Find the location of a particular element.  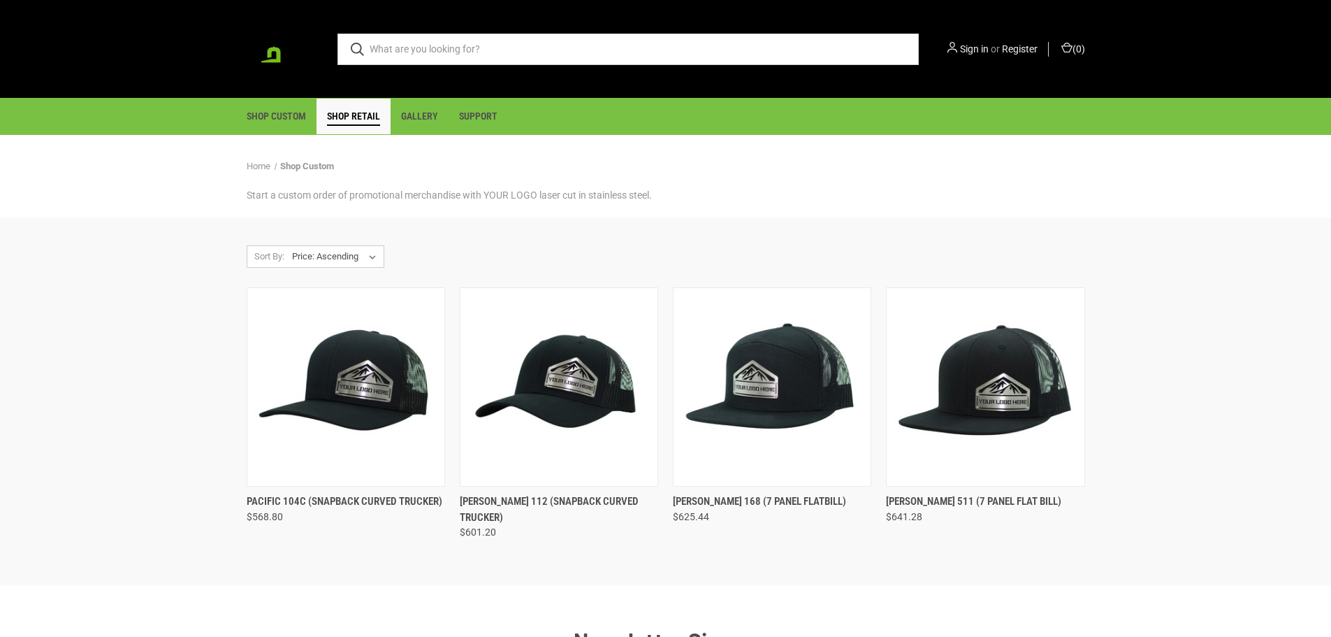

span: Shop Custom is located at coordinates (307, 166).